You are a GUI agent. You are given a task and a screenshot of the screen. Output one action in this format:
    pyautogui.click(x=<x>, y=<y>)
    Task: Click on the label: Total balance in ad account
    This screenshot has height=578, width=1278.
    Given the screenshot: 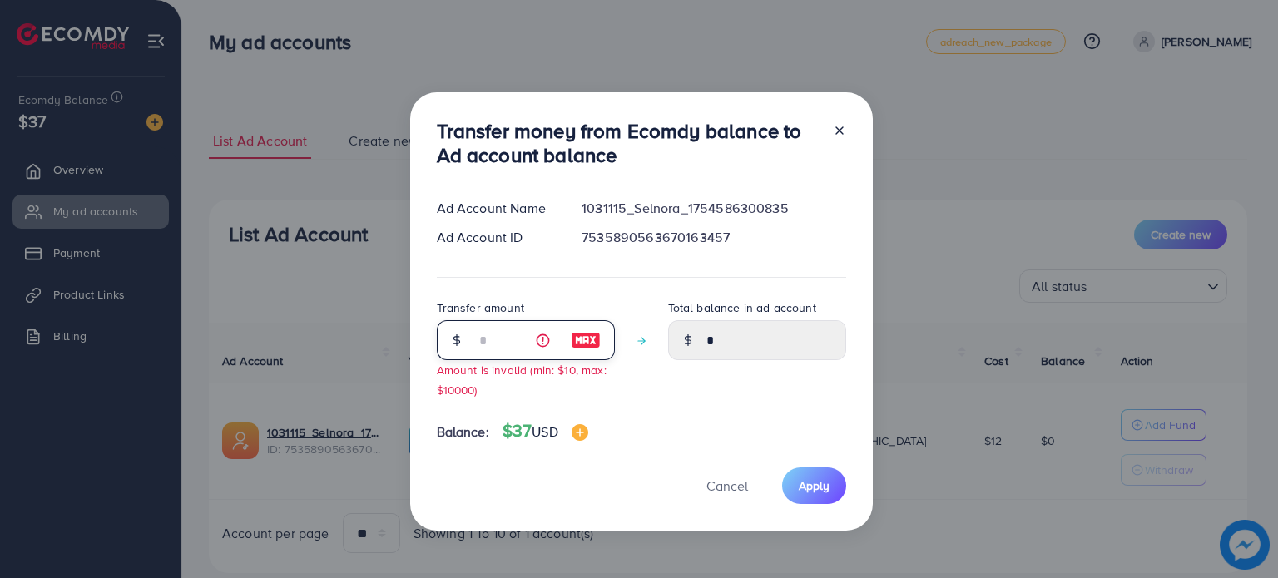 What is the action you would take?
    pyautogui.click(x=742, y=308)
    